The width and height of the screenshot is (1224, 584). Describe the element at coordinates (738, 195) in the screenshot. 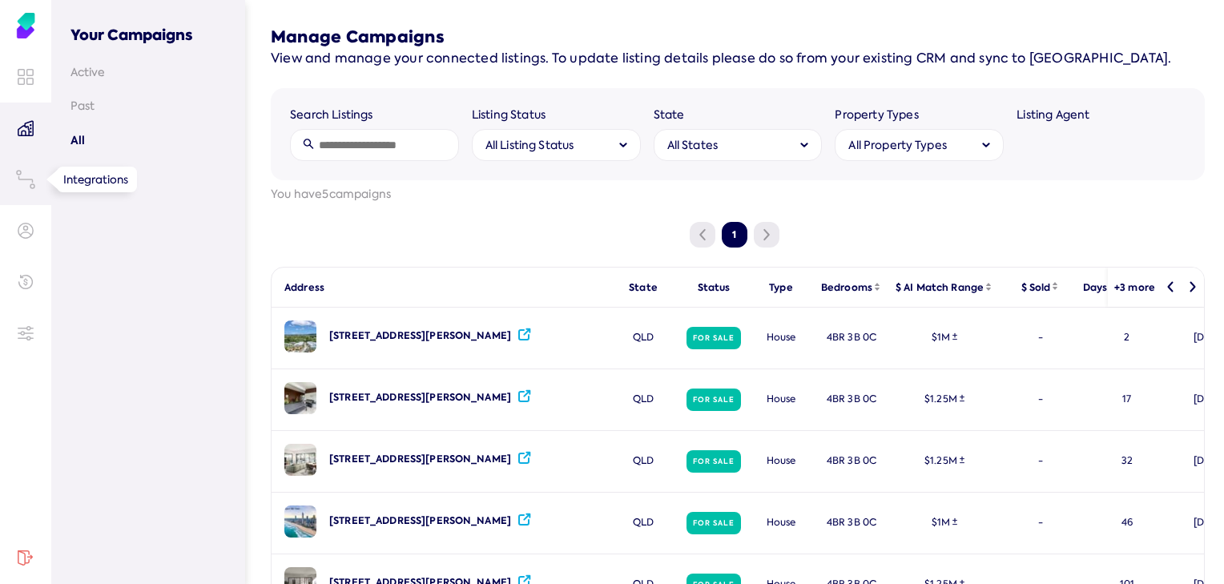

I see `label: You have 5 campaigns` at that location.